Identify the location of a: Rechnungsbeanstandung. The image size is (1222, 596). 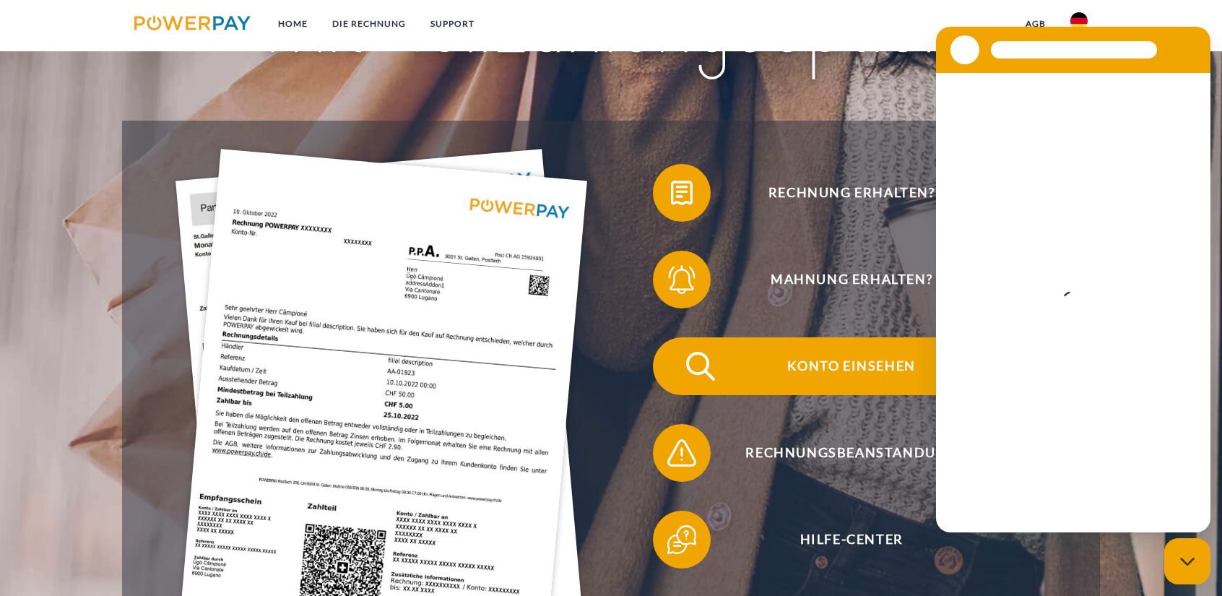
(841, 453).